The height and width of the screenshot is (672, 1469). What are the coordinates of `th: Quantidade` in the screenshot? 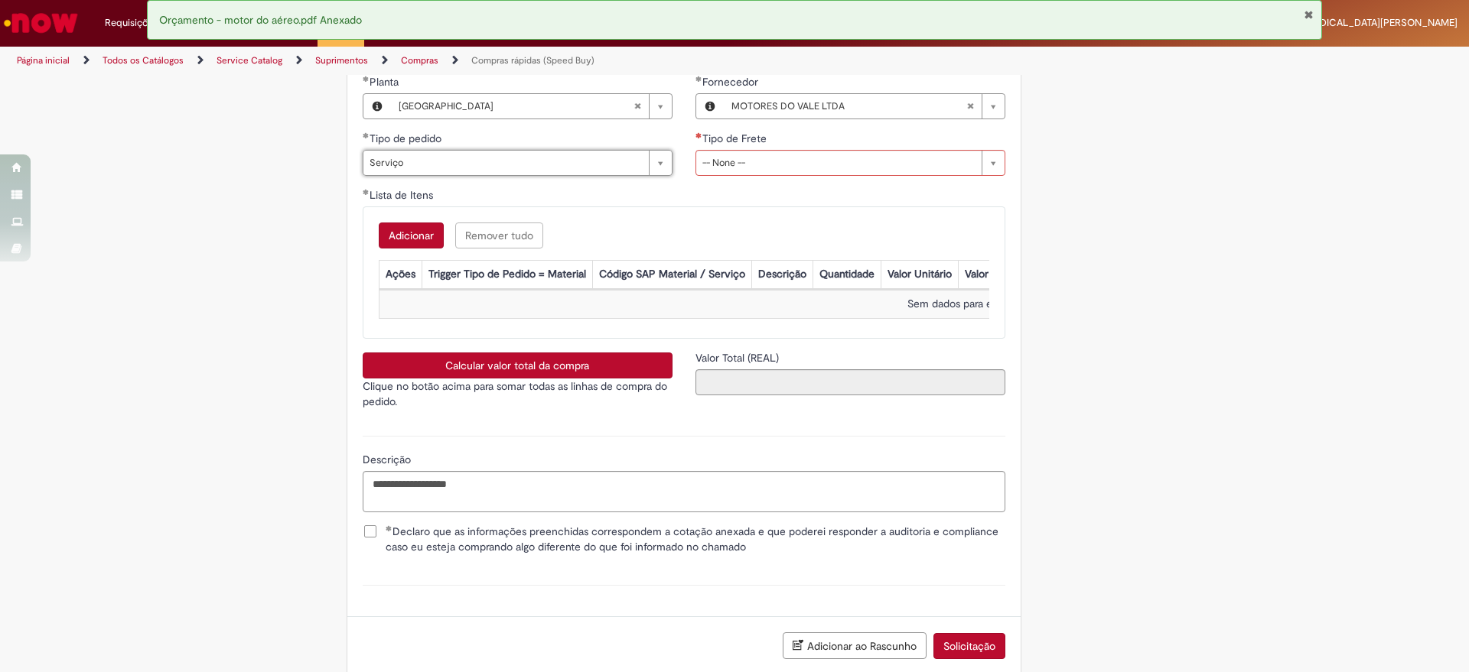 It's located at (846, 275).